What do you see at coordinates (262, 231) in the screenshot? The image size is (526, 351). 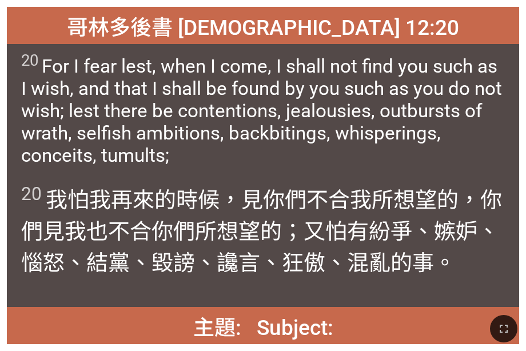 I see `wg5209: 不` at bounding box center [262, 231].